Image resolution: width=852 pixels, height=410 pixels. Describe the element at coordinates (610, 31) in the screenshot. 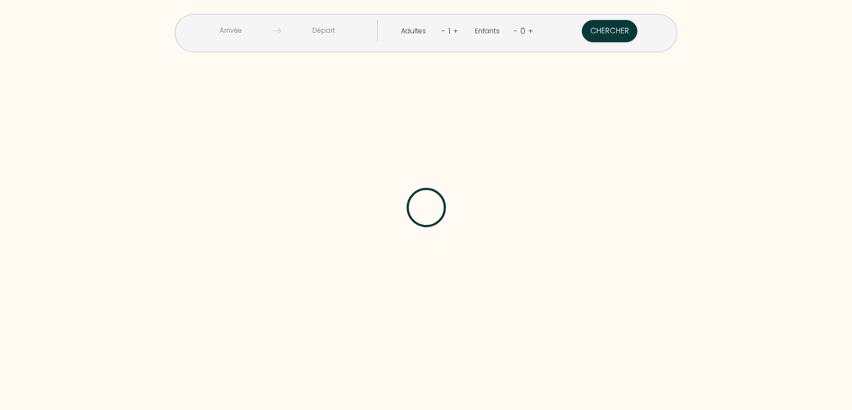

I see `button: Chercher` at that location.